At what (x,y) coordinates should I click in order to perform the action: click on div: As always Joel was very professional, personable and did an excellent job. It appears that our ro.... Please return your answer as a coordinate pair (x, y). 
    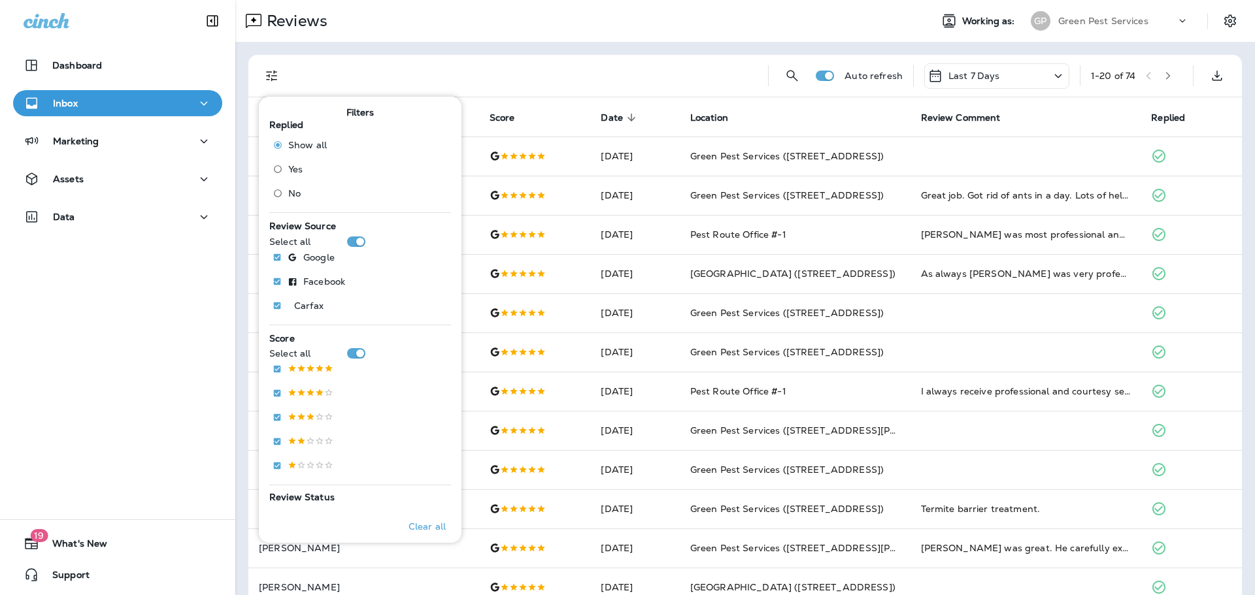
    Looking at the image, I should click on (1026, 274).